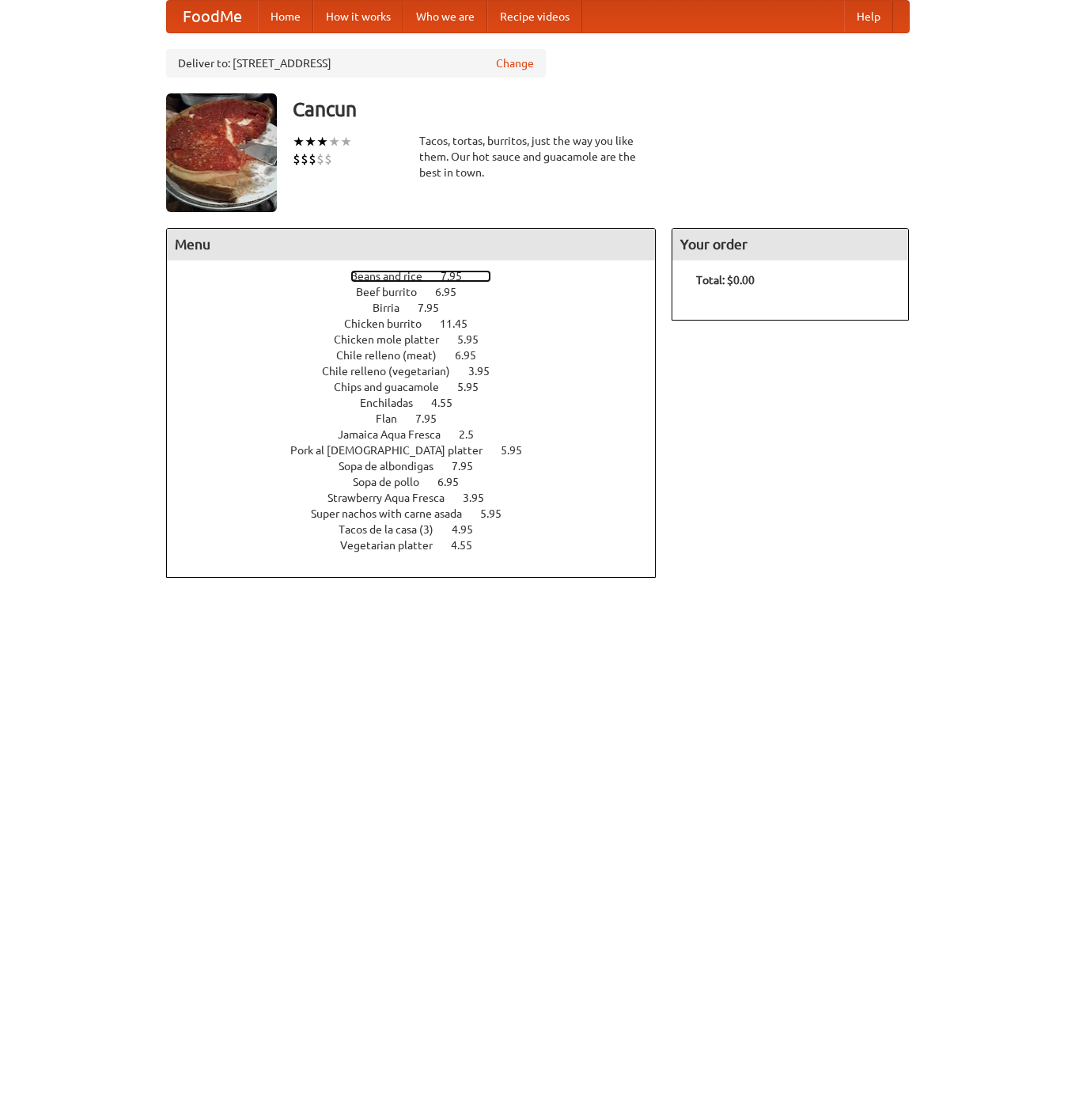 This screenshot has width=1075, height=1120. I want to click on a: Super nachos with carne asada 5.95, so click(421, 514).